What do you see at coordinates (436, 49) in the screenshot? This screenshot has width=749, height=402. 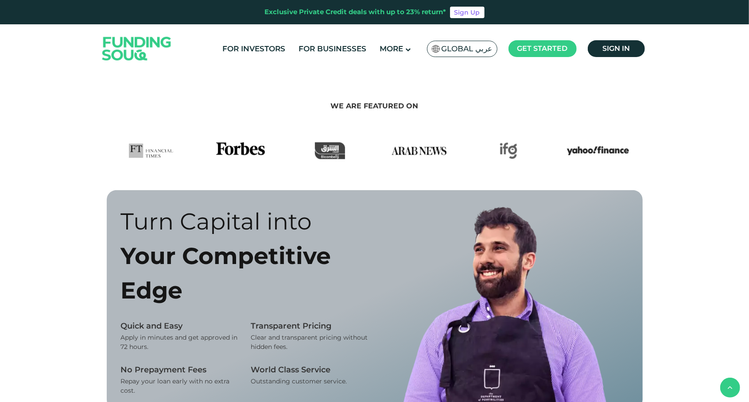 I see `img: SA Flag` at bounding box center [436, 49].